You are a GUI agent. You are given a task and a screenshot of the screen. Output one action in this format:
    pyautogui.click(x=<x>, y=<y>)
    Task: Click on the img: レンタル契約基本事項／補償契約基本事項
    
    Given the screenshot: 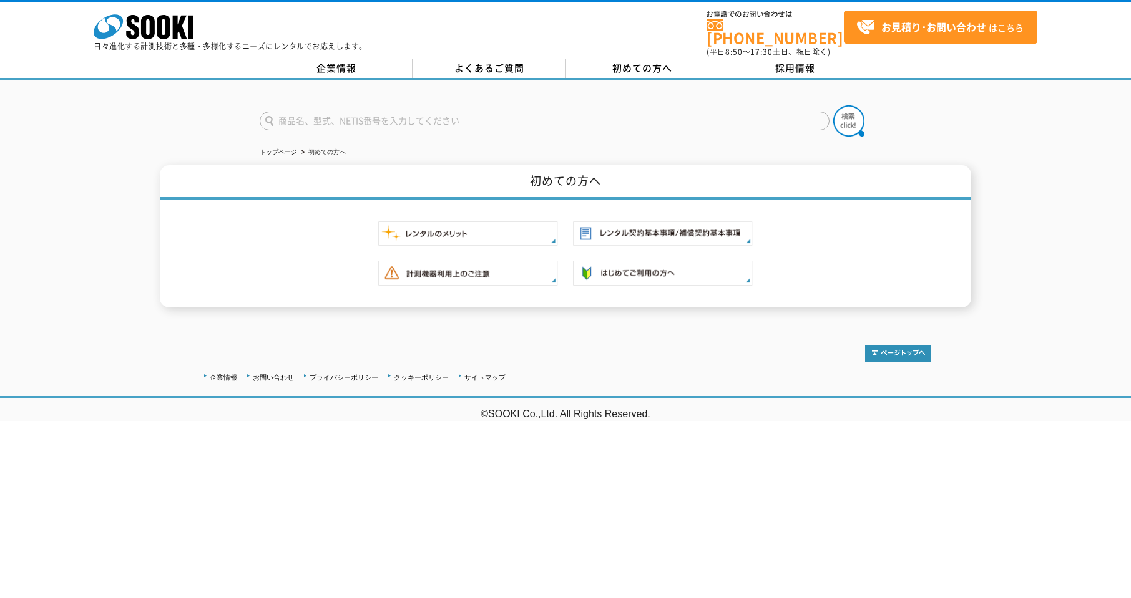 What is the action you would take?
    pyautogui.click(x=663, y=233)
    